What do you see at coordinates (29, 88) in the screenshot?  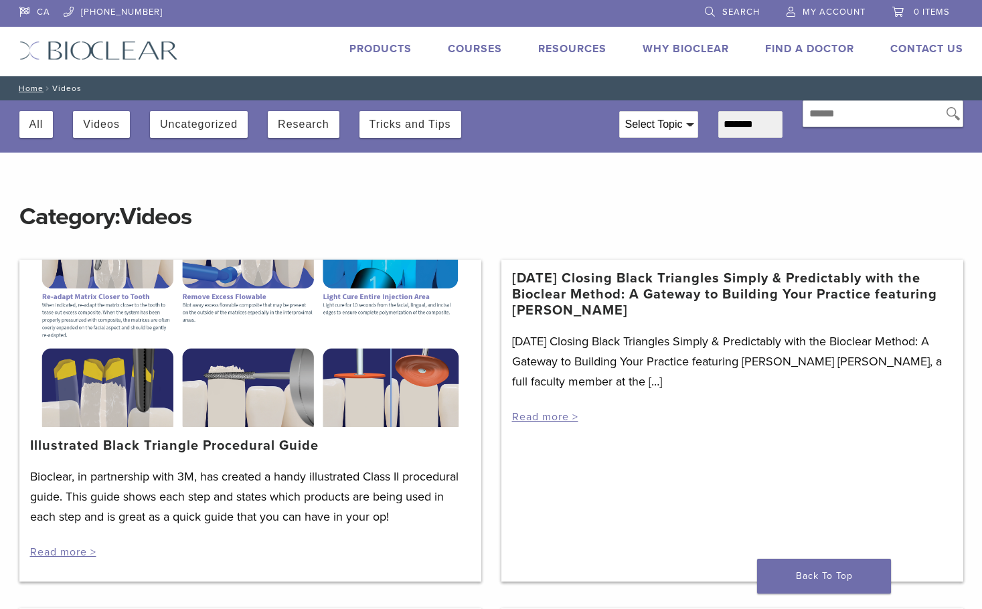 I see `a: Home` at bounding box center [29, 88].